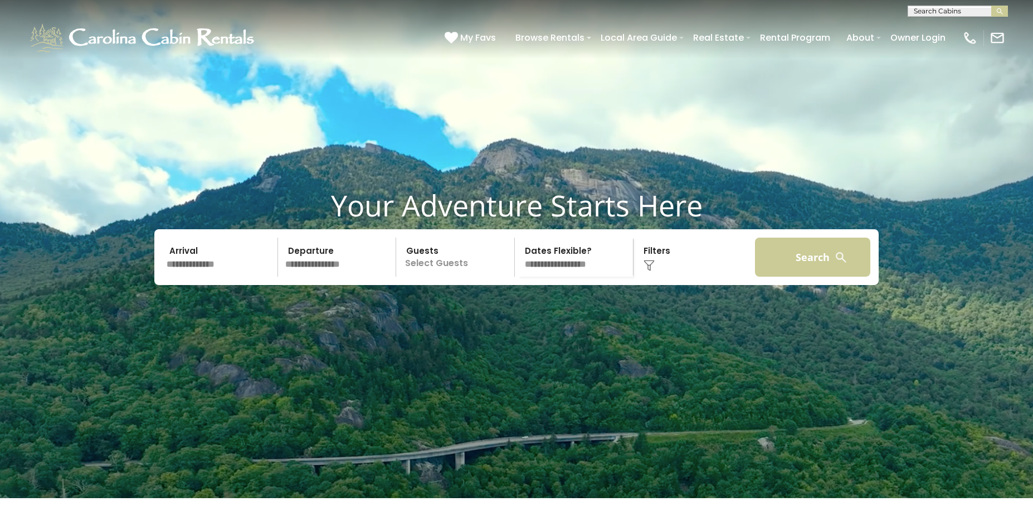 This screenshot has width=1033, height=521. What do you see at coordinates (970, 38) in the screenshot?
I see `img: phone-regular-white.png` at bounding box center [970, 38].